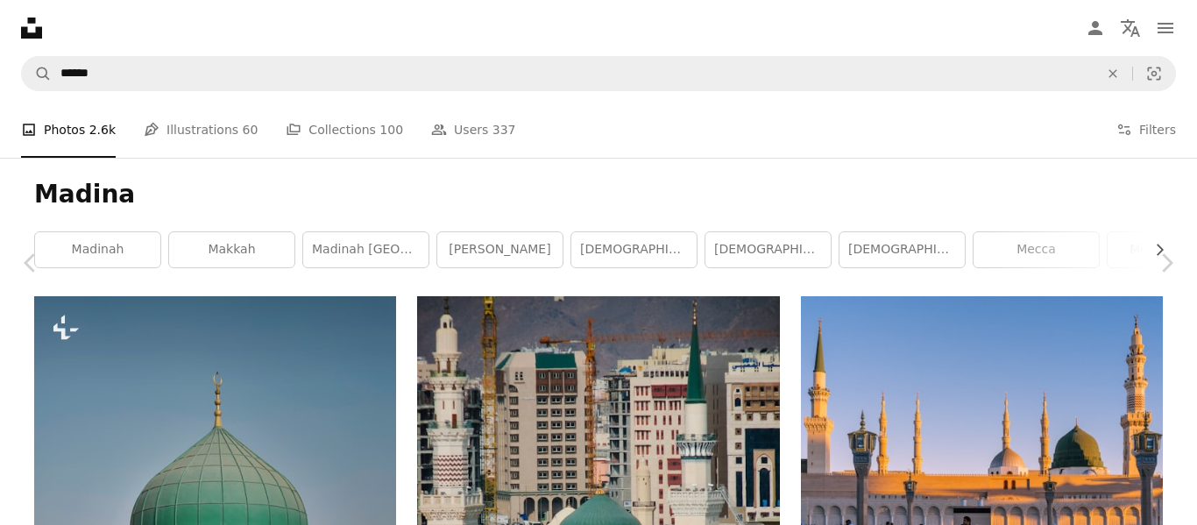 The height and width of the screenshot is (525, 1197). I want to click on button: Language, so click(1131, 28).